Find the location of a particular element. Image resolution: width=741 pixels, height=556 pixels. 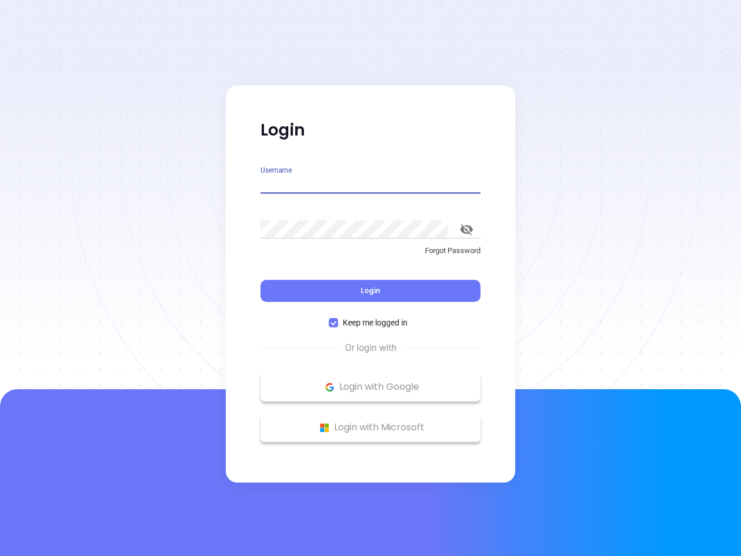

button: toggle password visibility is located at coordinates (467, 229).